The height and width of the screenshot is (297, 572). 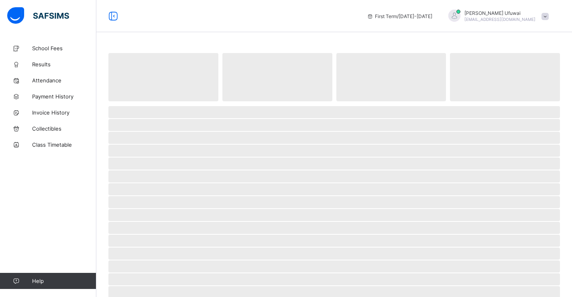 What do you see at coordinates (64, 280) in the screenshot?
I see `span: Help` at bounding box center [64, 280].